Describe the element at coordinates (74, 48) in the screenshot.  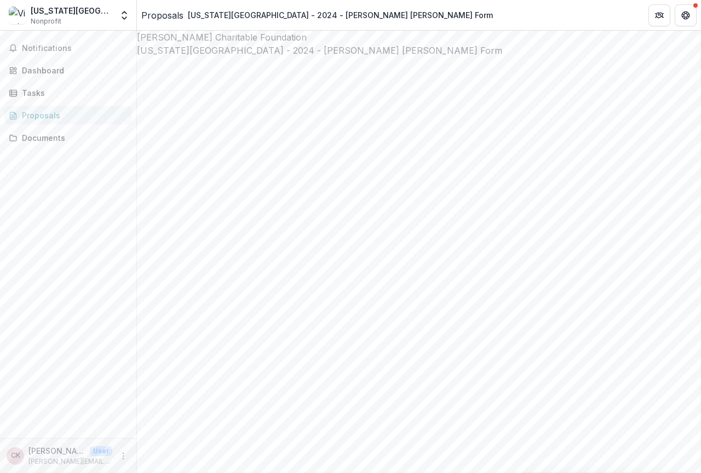
I see `span: Notifications` at that location.